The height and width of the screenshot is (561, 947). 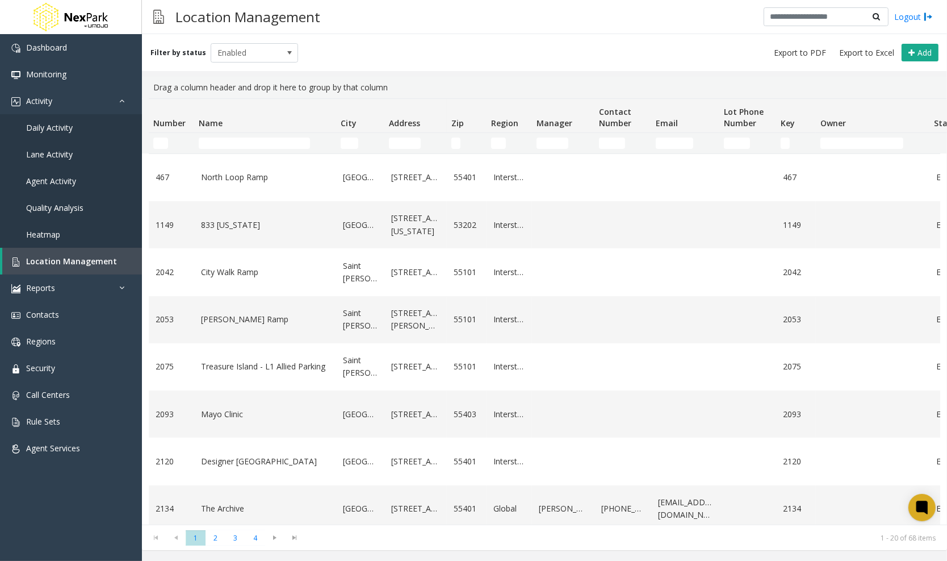 What do you see at coordinates (47, 47) in the screenshot?
I see `span: Dashboard` at bounding box center [47, 47].